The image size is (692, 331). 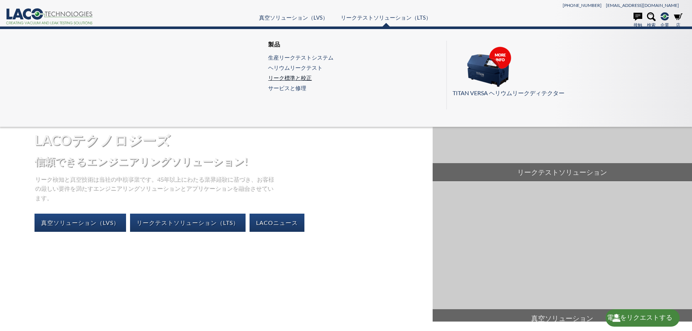 What do you see at coordinates (277, 222) in the screenshot?
I see `font: LACOニュース` at bounding box center [277, 222].